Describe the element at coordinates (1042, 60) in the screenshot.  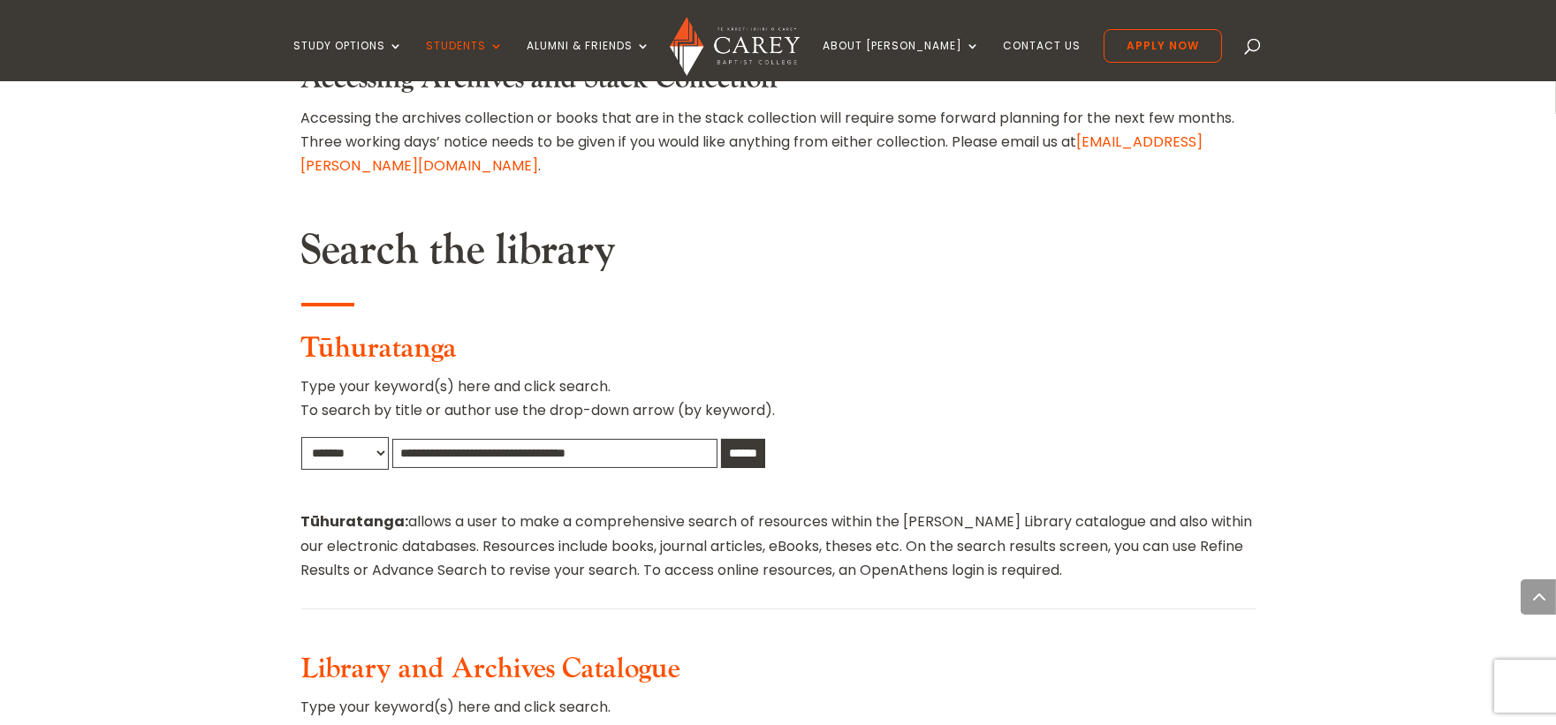
I see `a: Contact Us` at that location.